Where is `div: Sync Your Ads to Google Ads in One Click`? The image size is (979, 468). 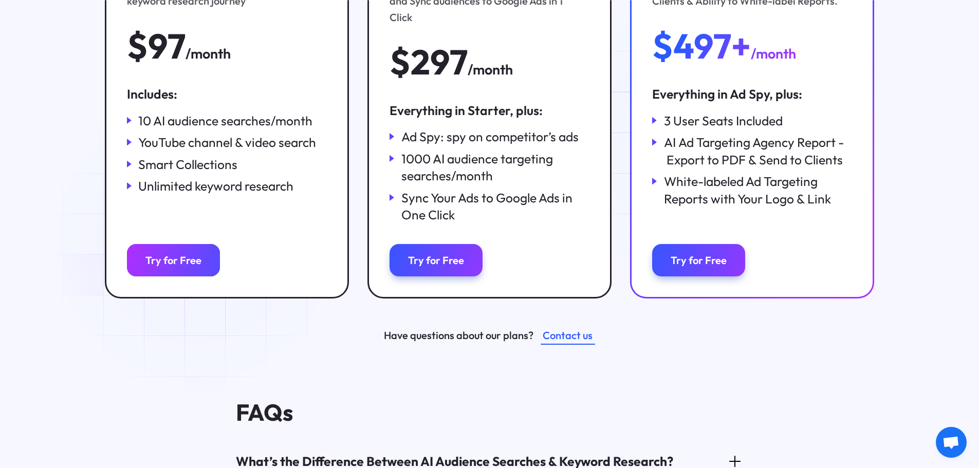
div: Sync Your Ads to Google Ads in One Click is located at coordinates (495, 206).